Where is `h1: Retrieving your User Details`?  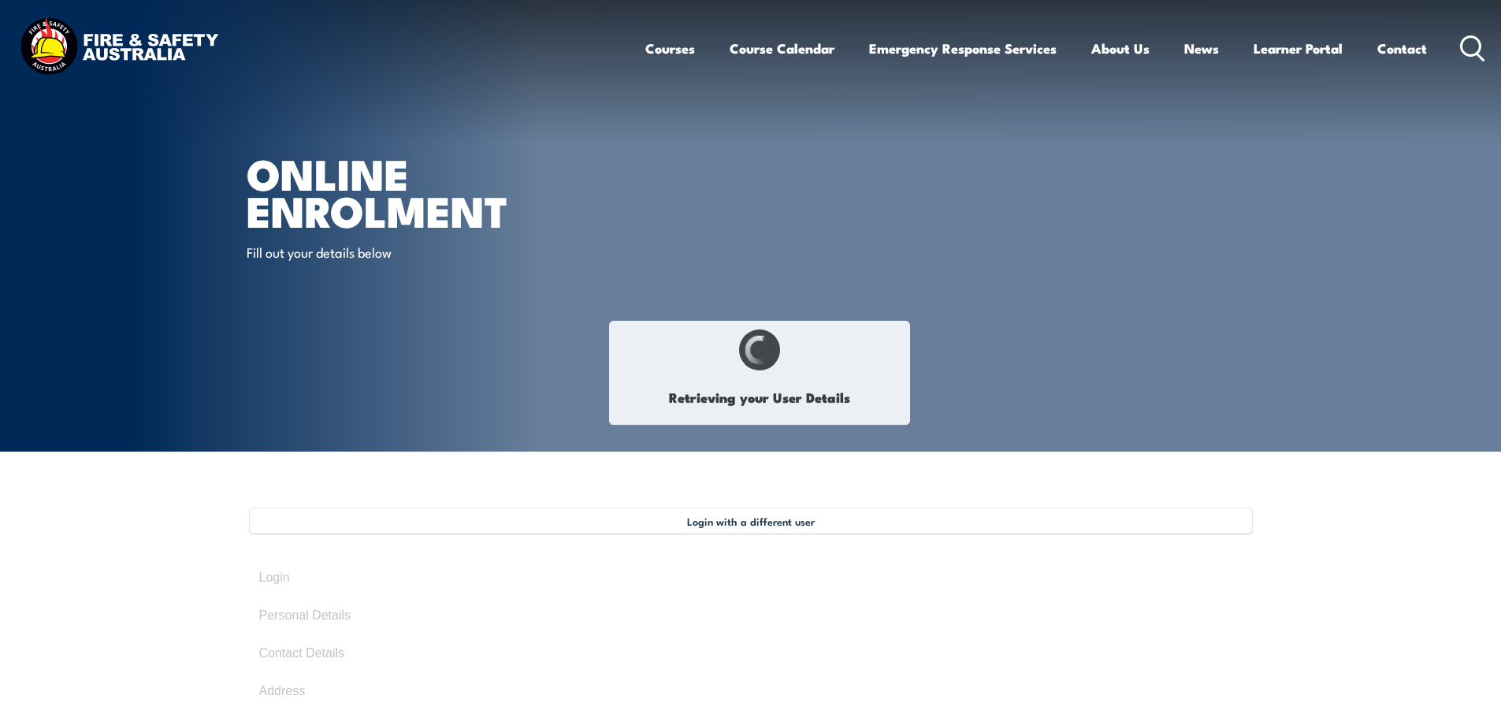
h1: Retrieving your User Details is located at coordinates (760, 397).